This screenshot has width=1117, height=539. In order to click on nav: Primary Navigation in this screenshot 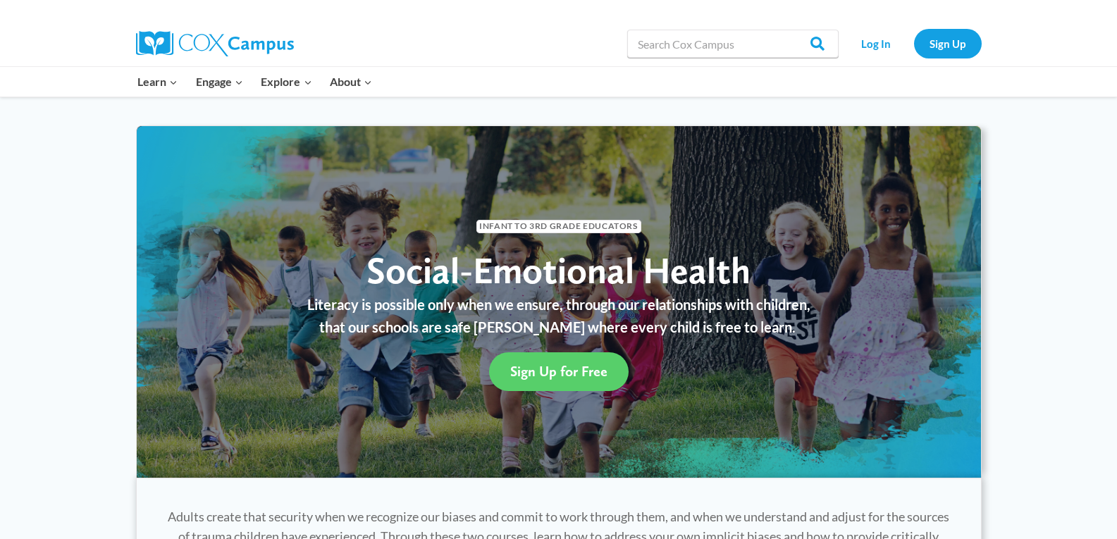, I will do `click(255, 82)`.